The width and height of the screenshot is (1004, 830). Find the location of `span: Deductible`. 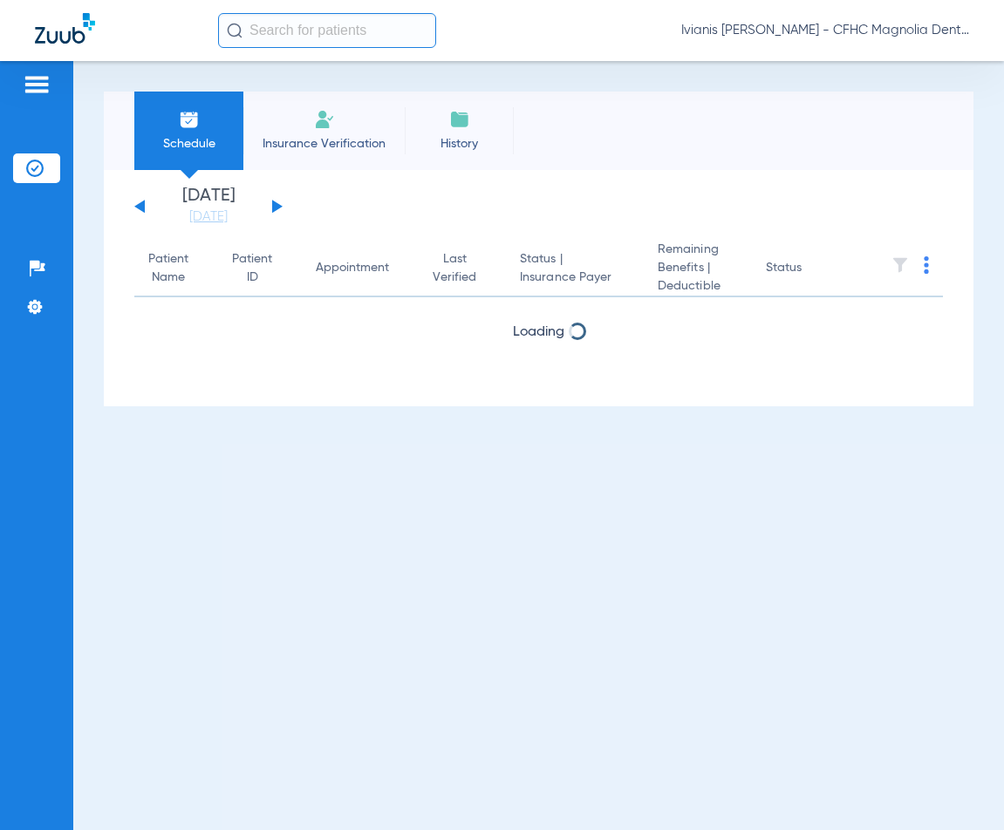

span: Deductible is located at coordinates (698, 286).